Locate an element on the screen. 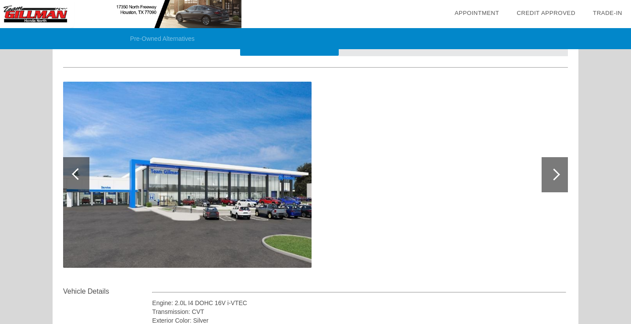  div: Vehicle Details is located at coordinates (107, 291).